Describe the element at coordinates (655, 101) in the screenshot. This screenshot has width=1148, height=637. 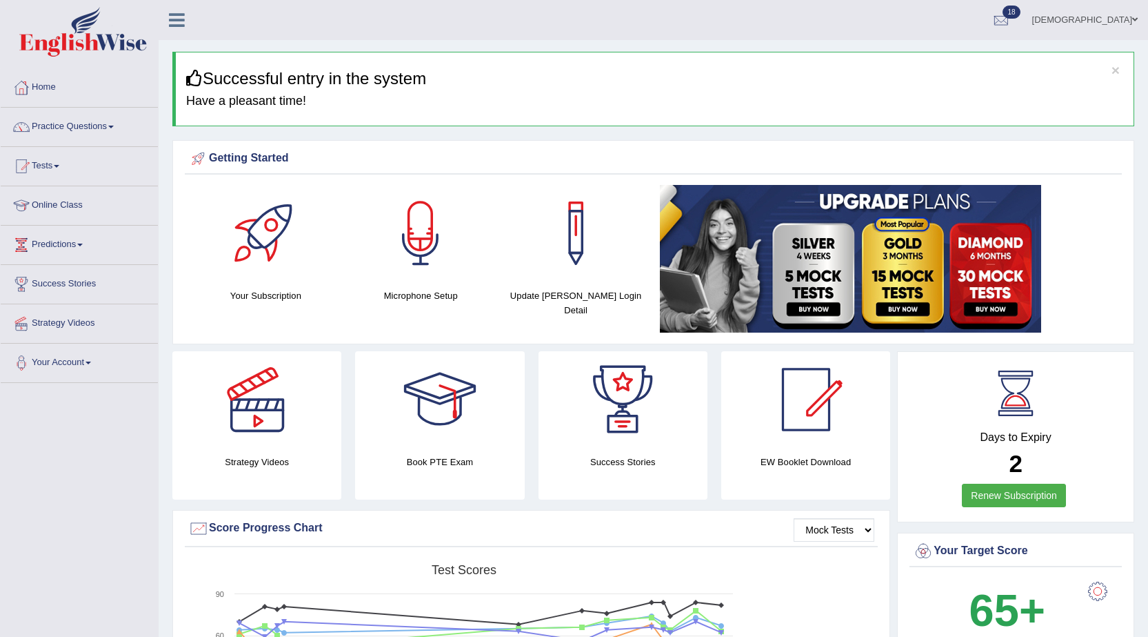
I see `h4: Have a pleasant time!` at that location.